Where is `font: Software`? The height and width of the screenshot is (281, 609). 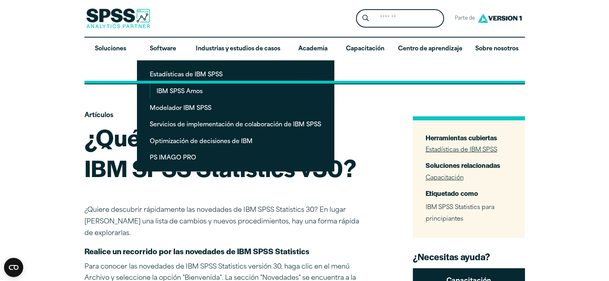
font: Software is located at coordinates (163, 49).